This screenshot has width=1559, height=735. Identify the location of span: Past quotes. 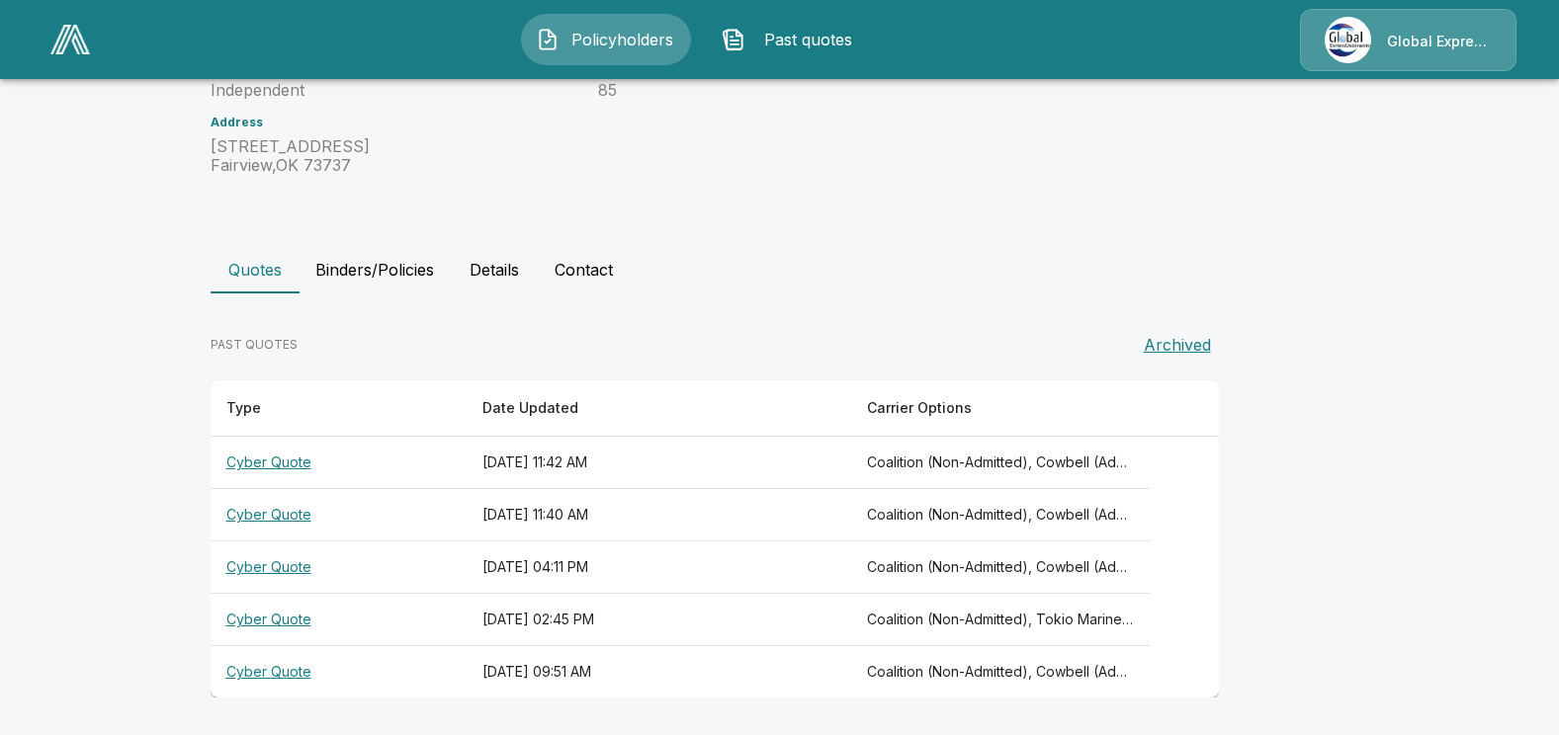
(807, 40).